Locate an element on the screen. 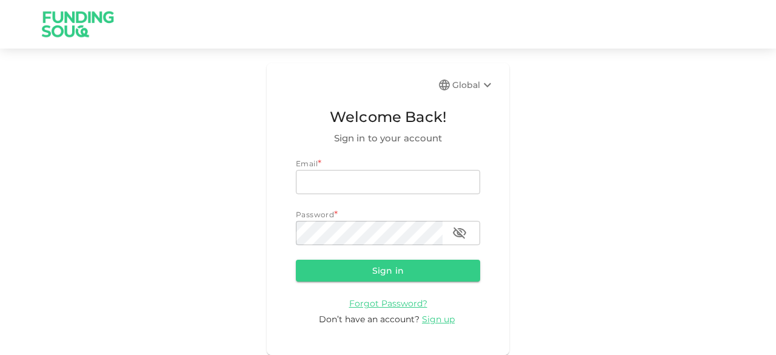  span: Don’t have an account? is located at coordinates (369, 319).